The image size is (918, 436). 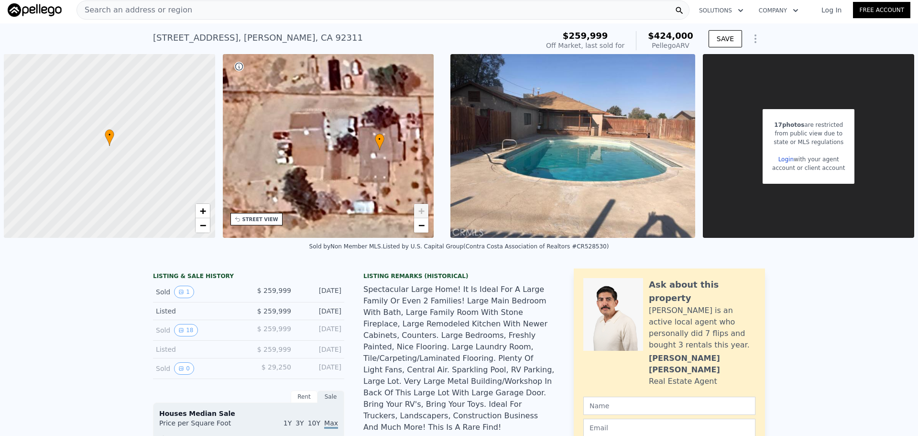 What do you see at coordinates (832, 10) in the screenshot?
I see `a: Log In` at bounding box center [832, 10].